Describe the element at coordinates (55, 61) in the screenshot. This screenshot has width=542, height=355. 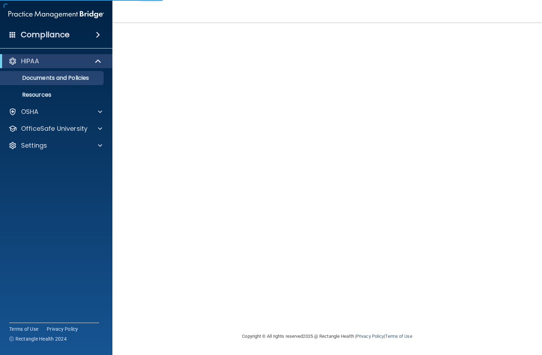
I see `a: HIPAA` at that location.